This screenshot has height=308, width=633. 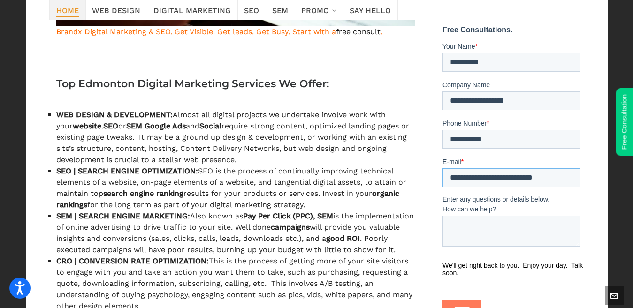 I want to click on strong: good ROI, so click(x=343, y=238).